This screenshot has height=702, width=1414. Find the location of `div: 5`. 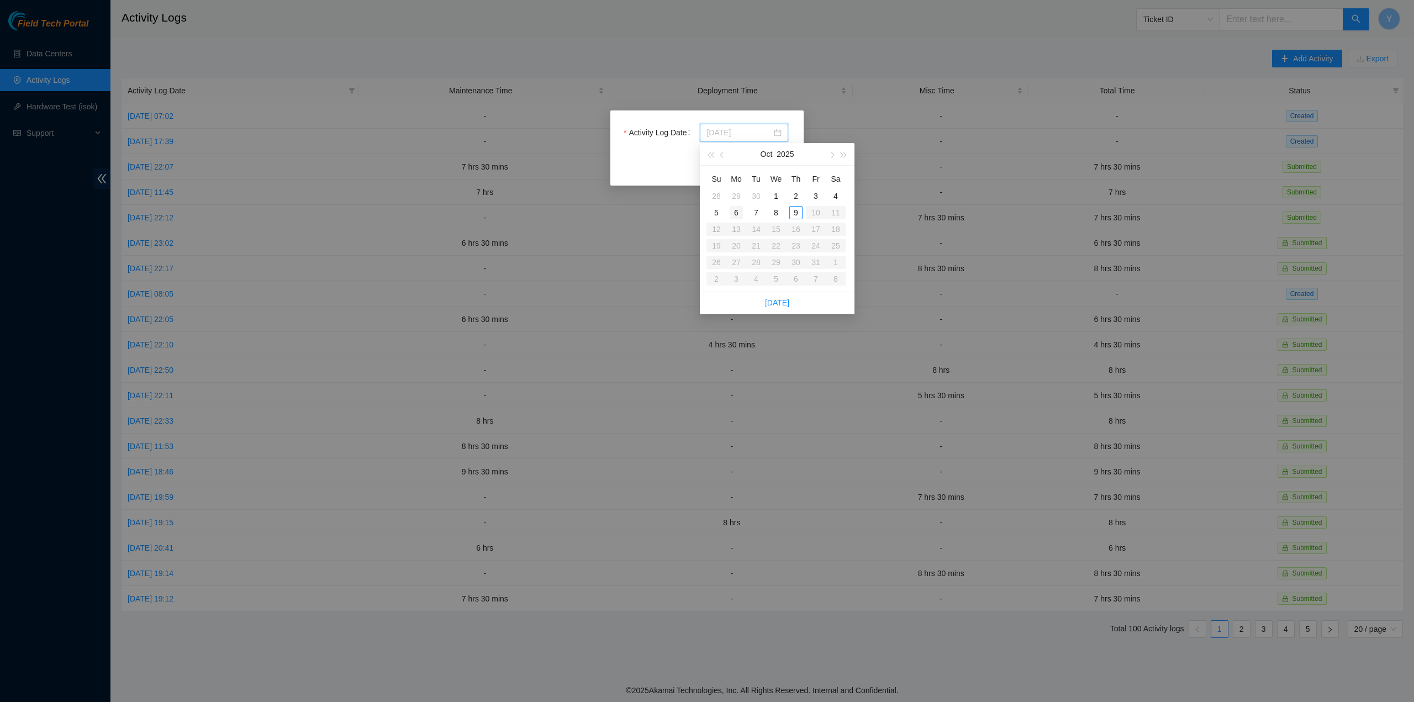

div: 5 is located at coordinates (717, 213).